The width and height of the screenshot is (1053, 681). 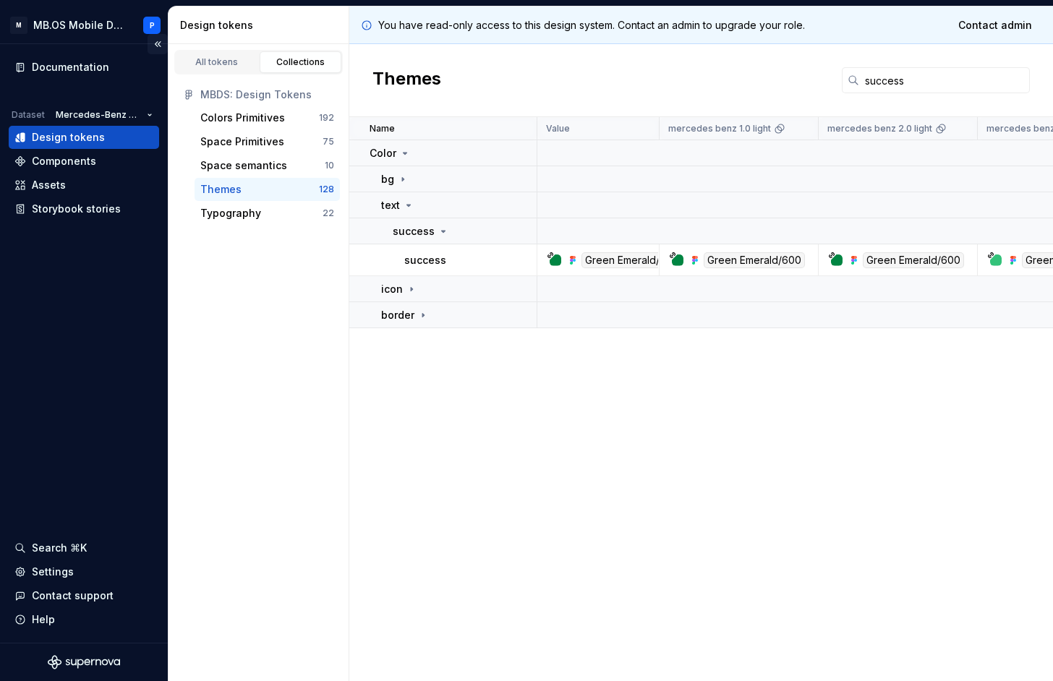 I want to click on div: Components, so click(x=64, y=161).